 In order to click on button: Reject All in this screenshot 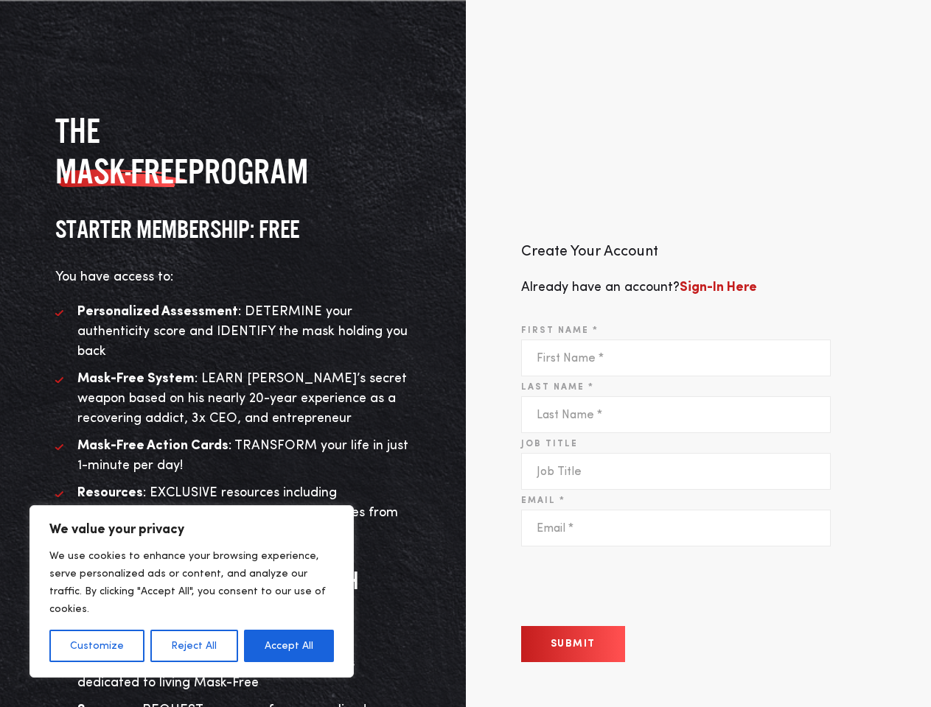, I will do `click(194, 646)`.